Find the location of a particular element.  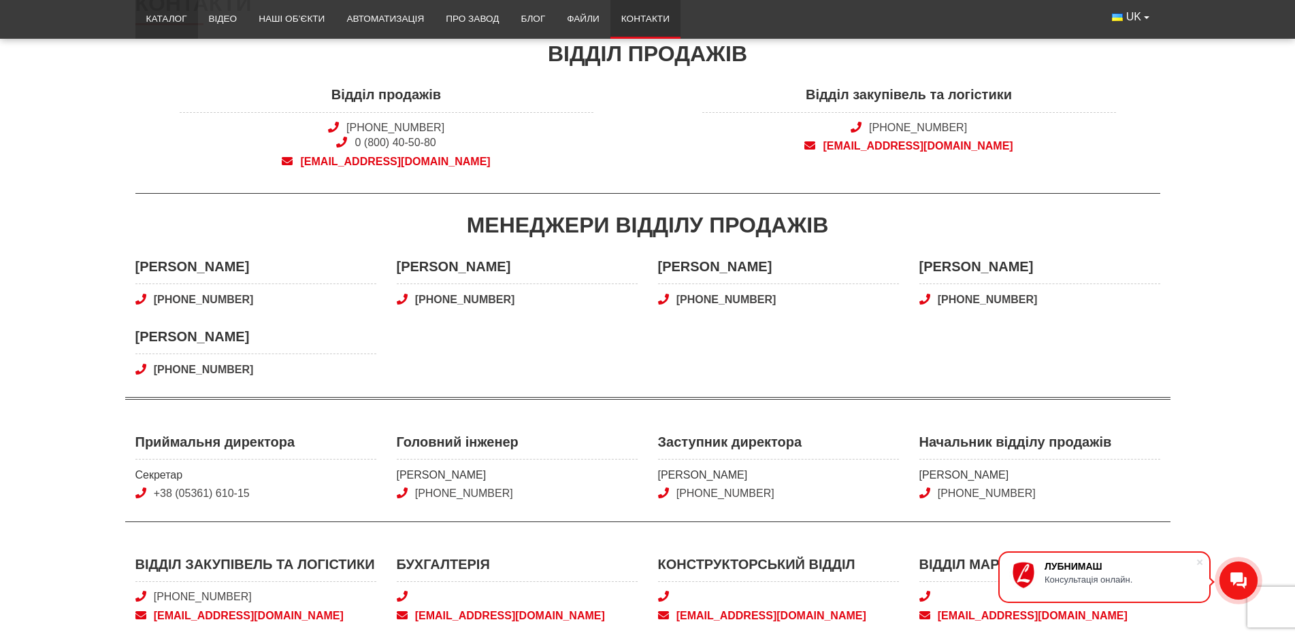

a: Блог is located at coordinates (533, 19).